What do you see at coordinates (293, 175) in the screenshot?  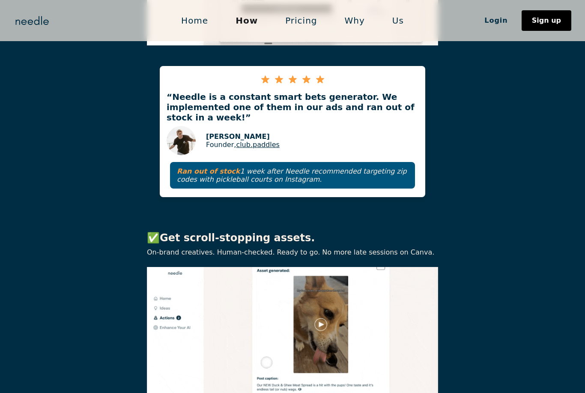 I see `p: 1 week after Needle recommended targeting zip codes with pickleball courts on Instagram.` at bounding box center [293, 175].